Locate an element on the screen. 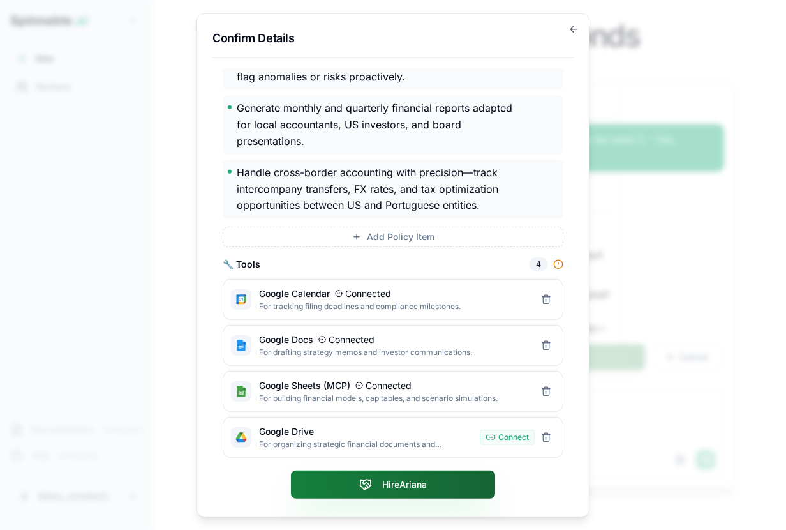 The width and height of the screenshot is (786, 530). p: For drafting strategy memos and investor communications. is located at coordinates (394, 352).